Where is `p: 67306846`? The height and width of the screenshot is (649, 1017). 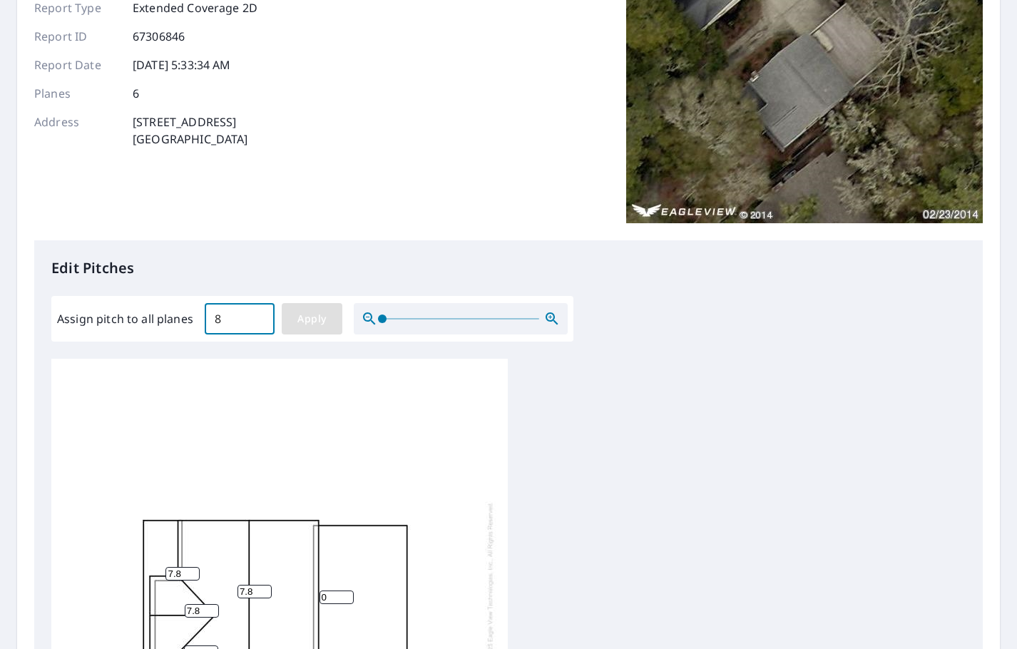
p: 67306846 is located at coordinates (158, 36).